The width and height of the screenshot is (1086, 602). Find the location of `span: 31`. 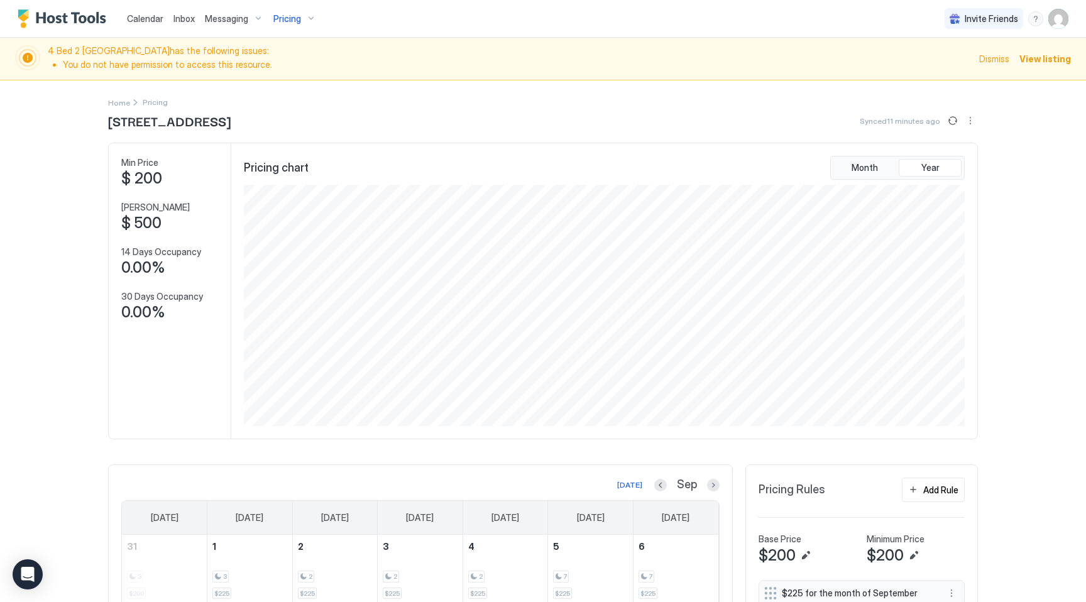

span: 31 is located at coordinates (132, 546).